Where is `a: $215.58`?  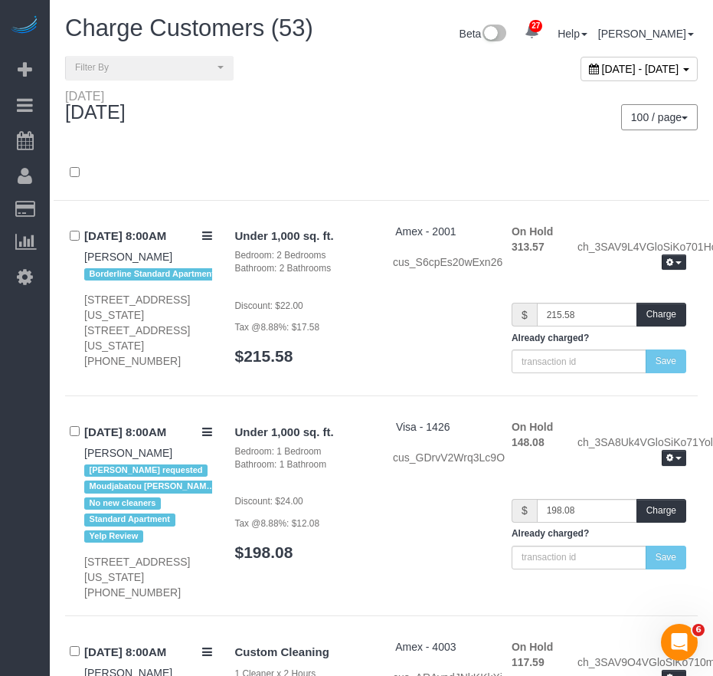
a: $215.58 is located at coordinates (264, 355).